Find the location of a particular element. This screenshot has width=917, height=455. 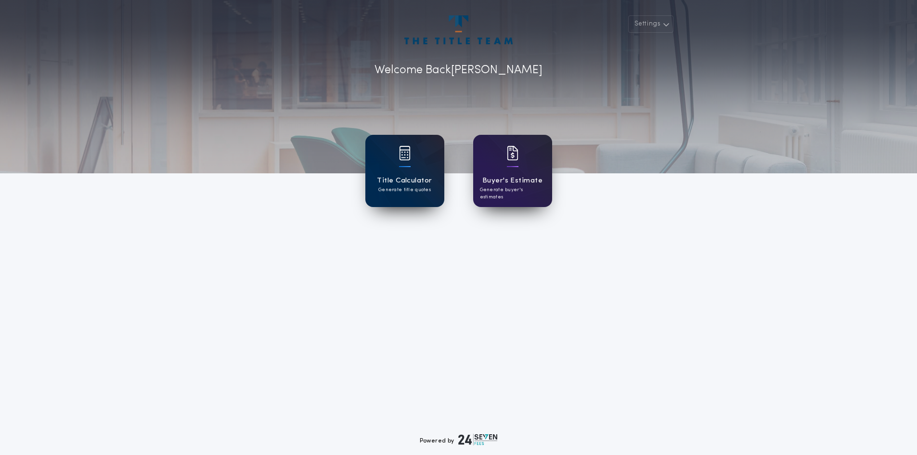

p: Generate title quotes is located at coordinates (404, 190).